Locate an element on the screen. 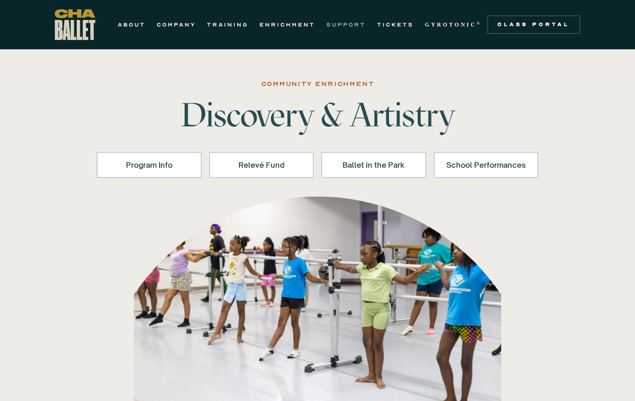 This screenshot has width=635, height=401. a: Program Info is located at coordinates (149, 165).